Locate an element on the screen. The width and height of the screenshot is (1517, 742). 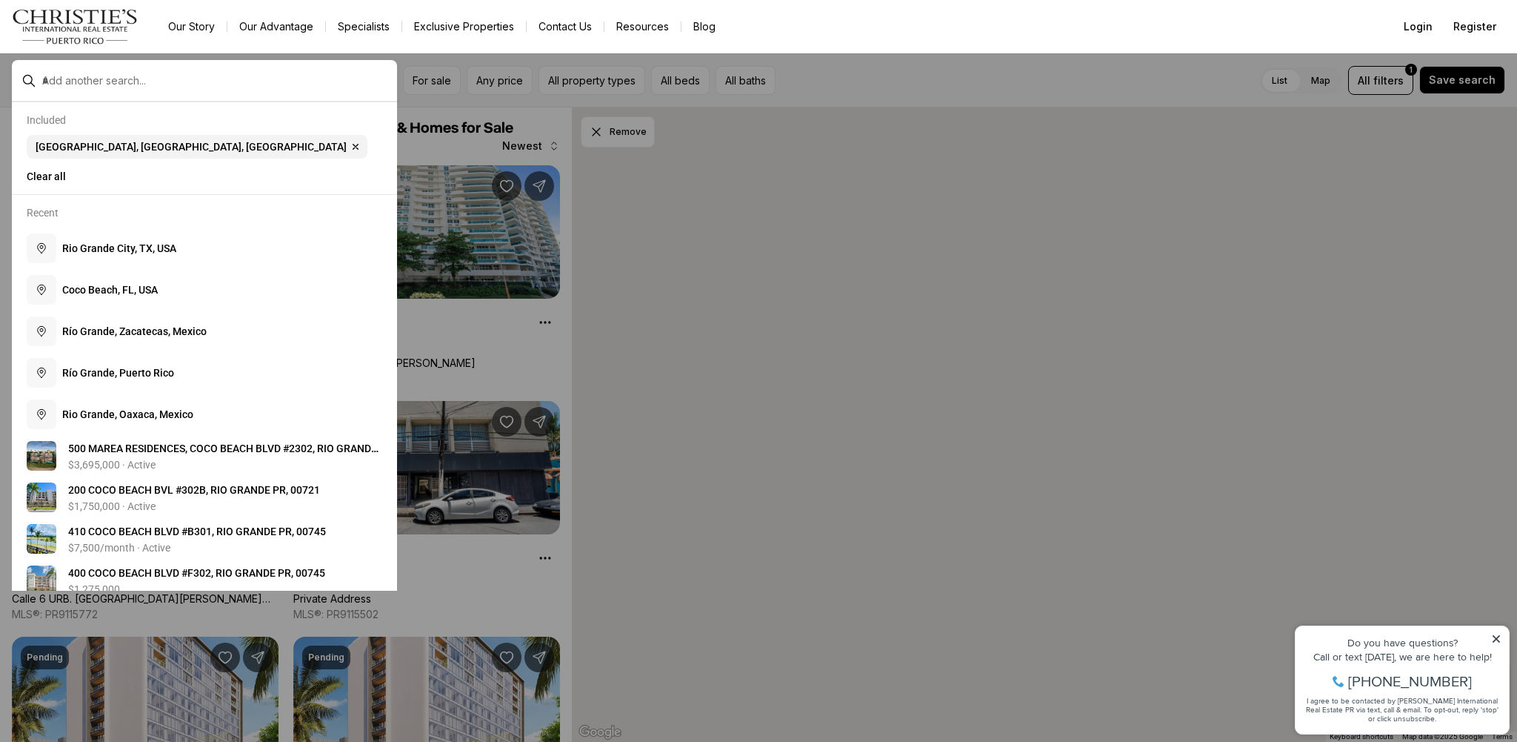
span: R í o G r a n d e , P u e r t o R i c o is located at coordinates (118, 373).